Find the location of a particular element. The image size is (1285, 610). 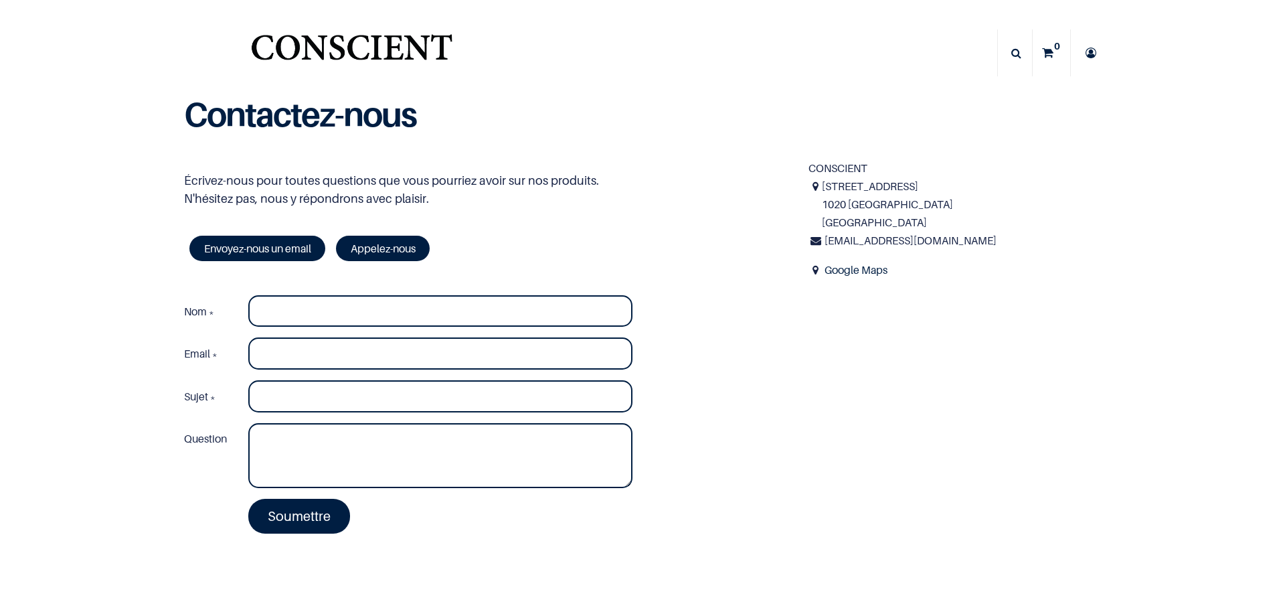

p: Écrivez-nous pour toutes questions que vous pourriez avoir sur nos produits. N'hésitez pas, nous ... is located at coordinates (486, 189).